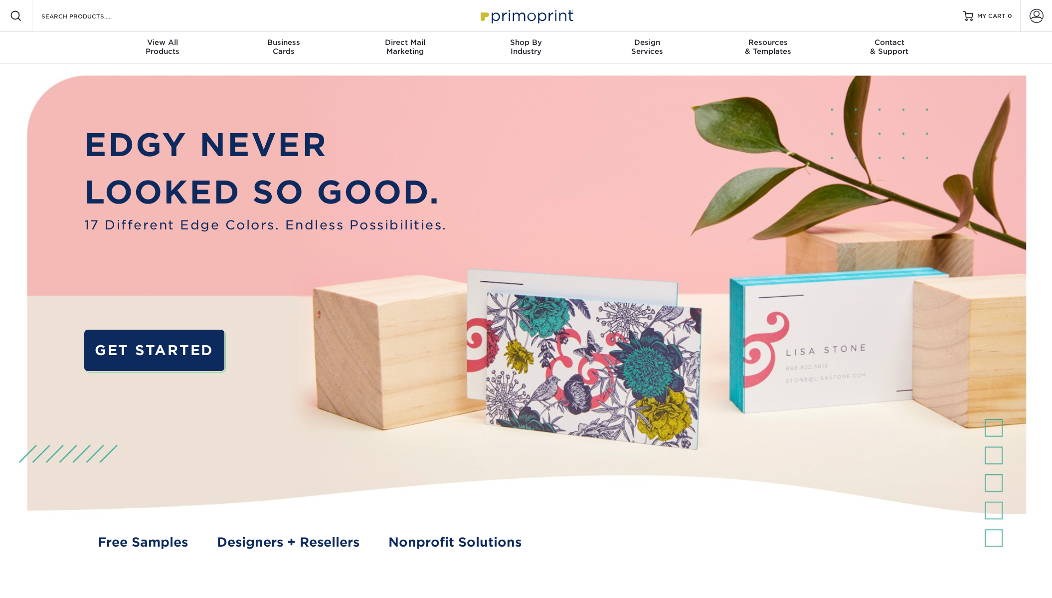 This screenshot has height=598, width=1052. I want to click on img: Primoprint, so click(526, 15).